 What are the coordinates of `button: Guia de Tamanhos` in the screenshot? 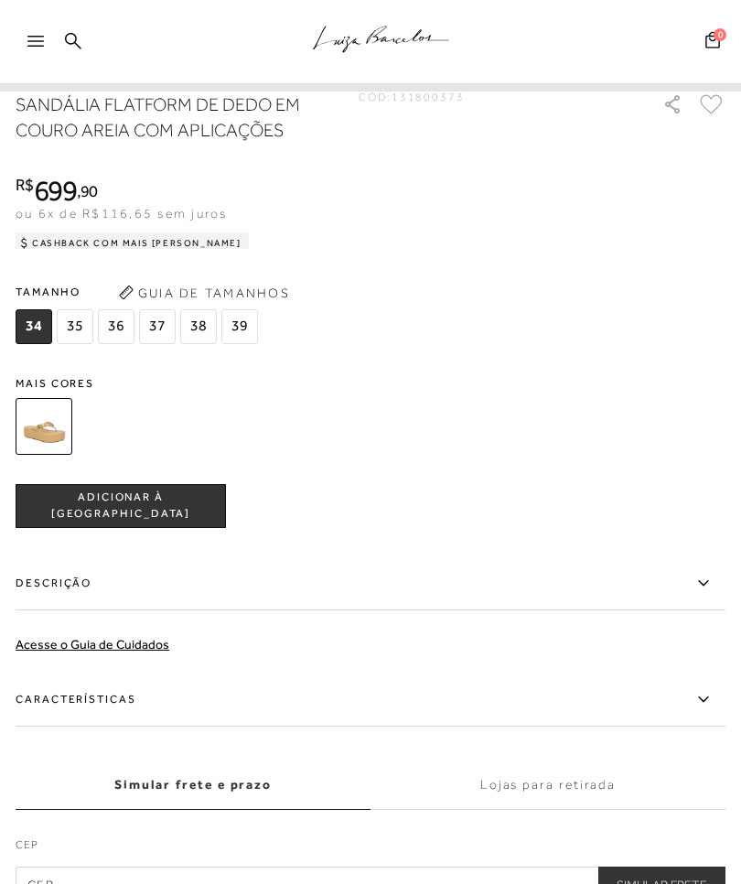 It's located at (204, 293).